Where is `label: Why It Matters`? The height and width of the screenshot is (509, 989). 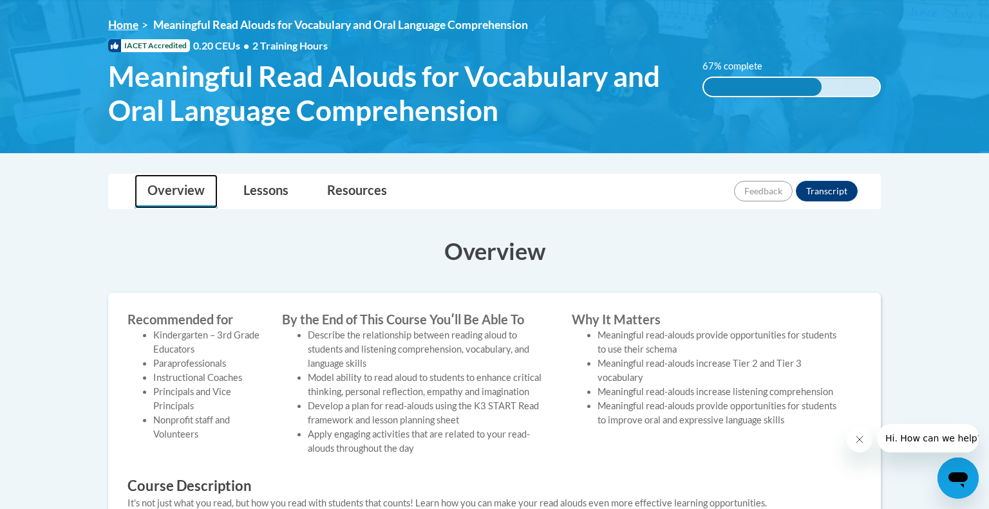
label: Why It Matters is located at coordinates (707, 319).